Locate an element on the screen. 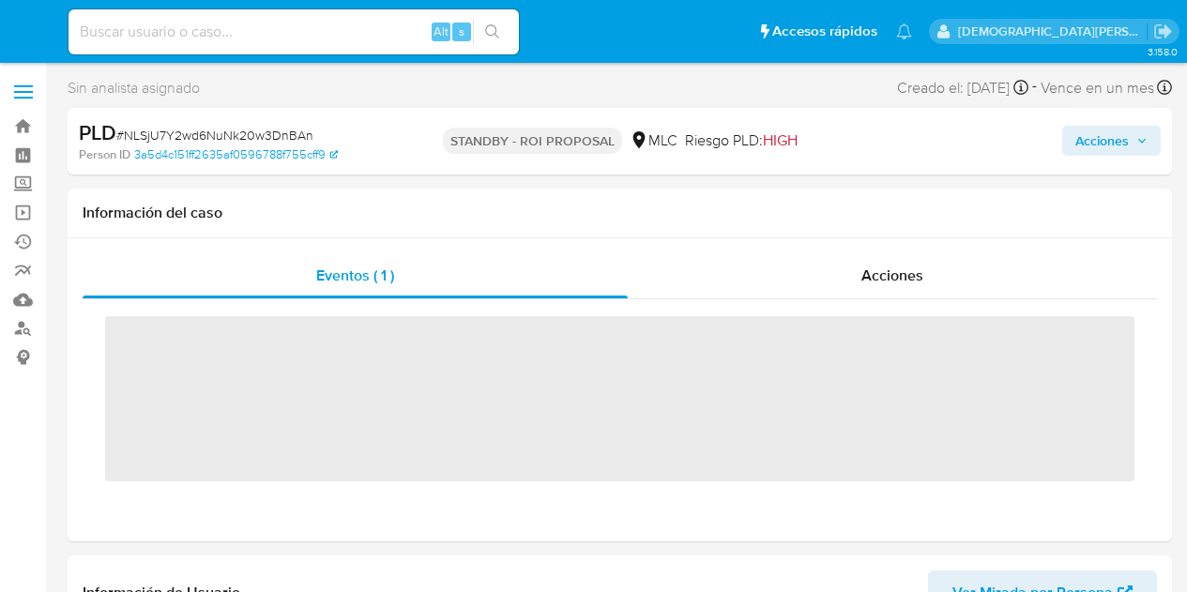 The image size is (1187, 592). a: Notificaciones is located at coordinates (903, 31).